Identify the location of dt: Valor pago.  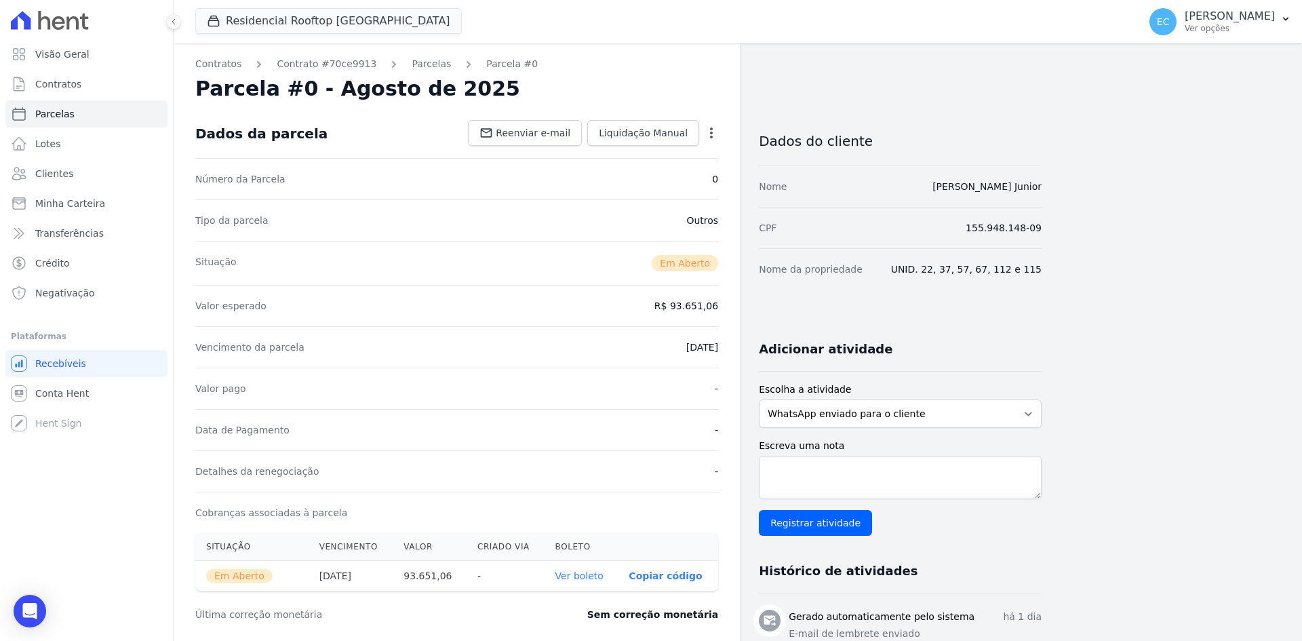
(220, 389).